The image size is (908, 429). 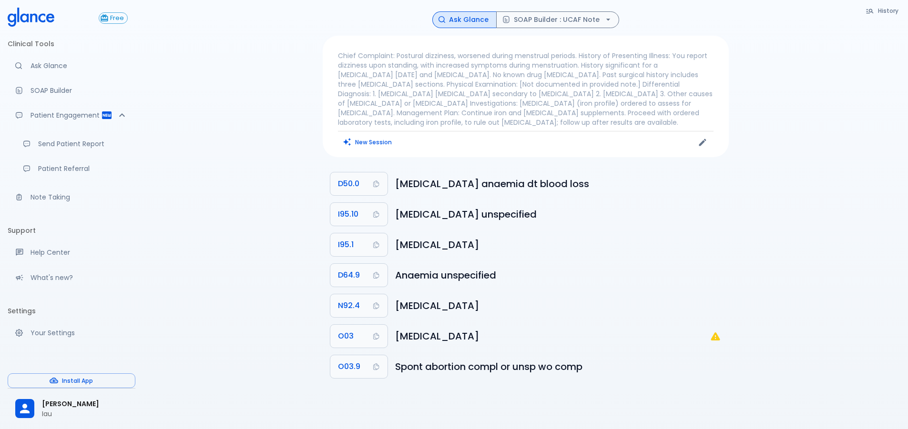 I want to click on p: What's new?, so click(x=79, y=278).